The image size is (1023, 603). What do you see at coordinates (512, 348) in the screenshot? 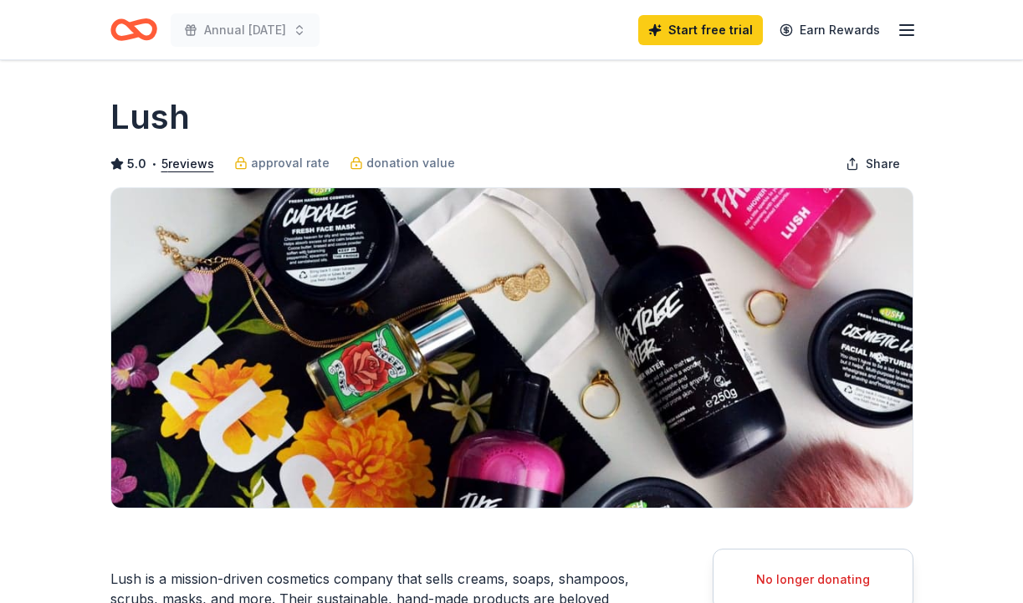
I see `img: Image for Lush` at bounding box center [512, 348].